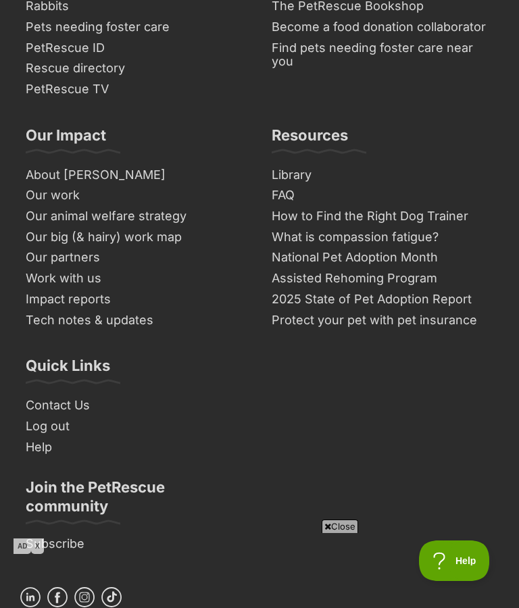 This screenshot has height=608, width=519. What do you see at coordinates (136, 405) in the screenshot?
I see `a: Contact Us` at bounding box center [136, 405].